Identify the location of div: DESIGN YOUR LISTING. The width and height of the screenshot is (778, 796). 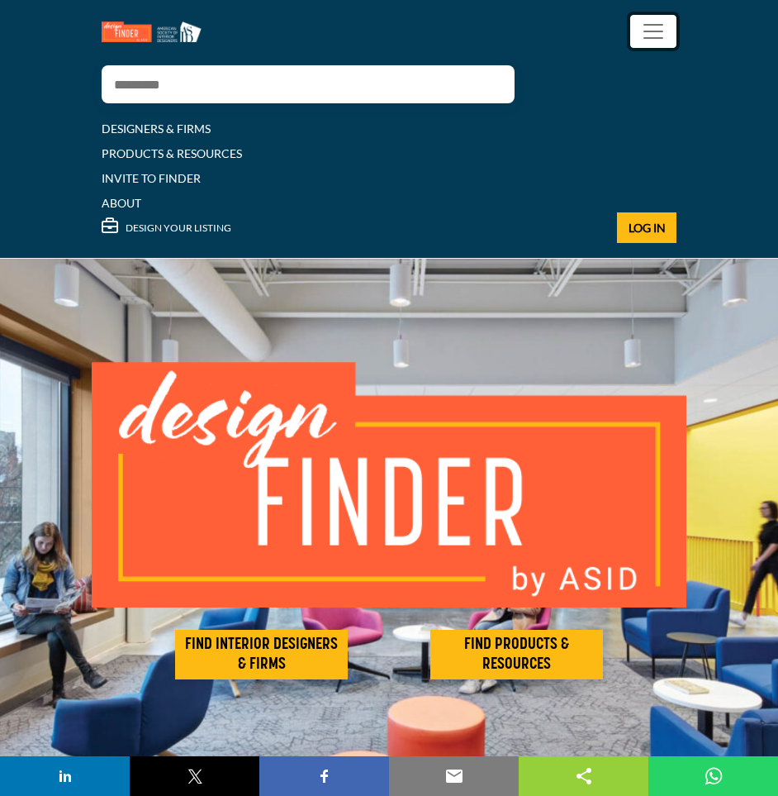
(166, 228).